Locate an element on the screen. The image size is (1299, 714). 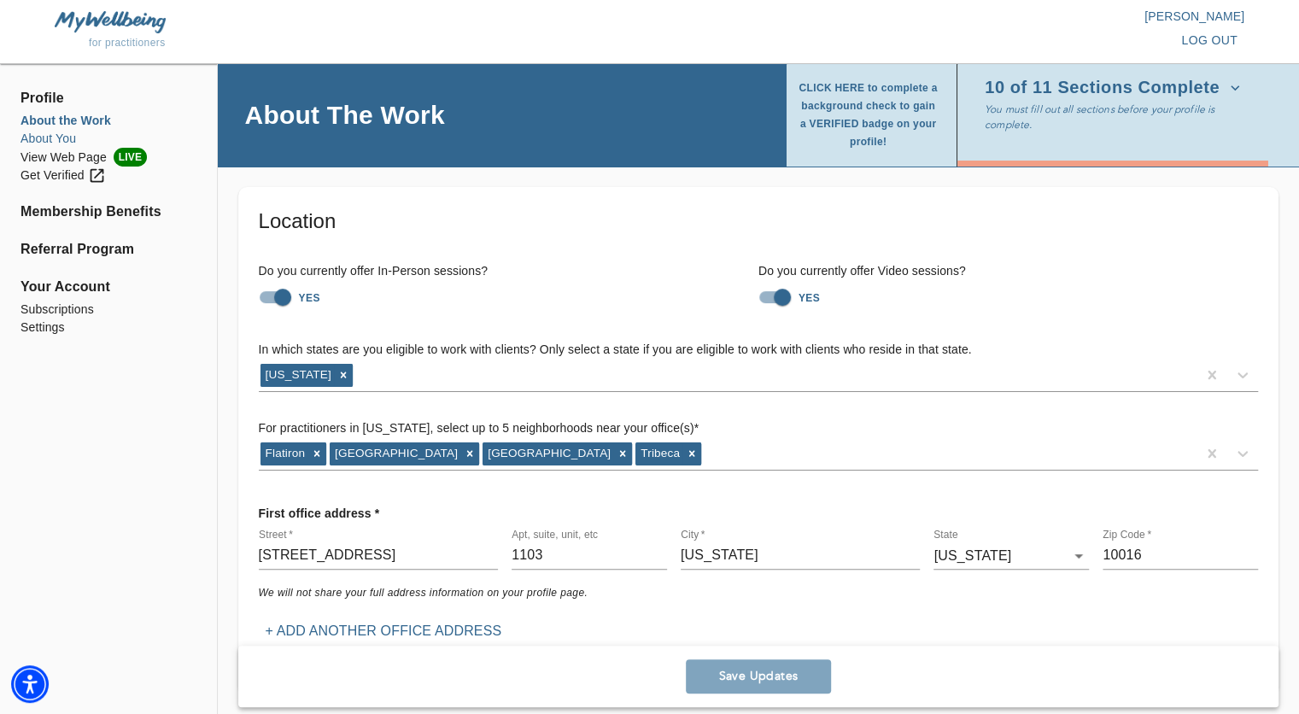
span: CLICK HERE to complete a background check to gain a VERIFIED badge on your profile! is located at coordinates (868, 115).